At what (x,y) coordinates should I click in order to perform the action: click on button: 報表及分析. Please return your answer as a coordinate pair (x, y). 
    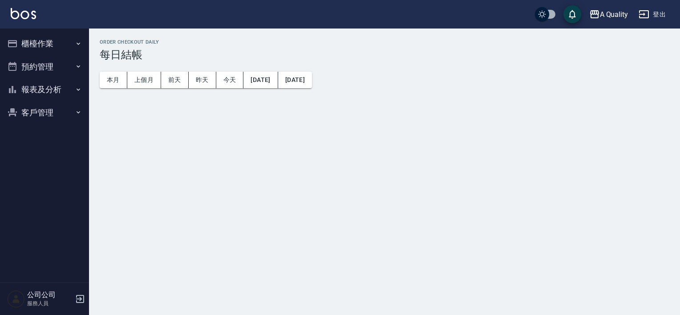
    Looking at the image, I should click on (45, 89).